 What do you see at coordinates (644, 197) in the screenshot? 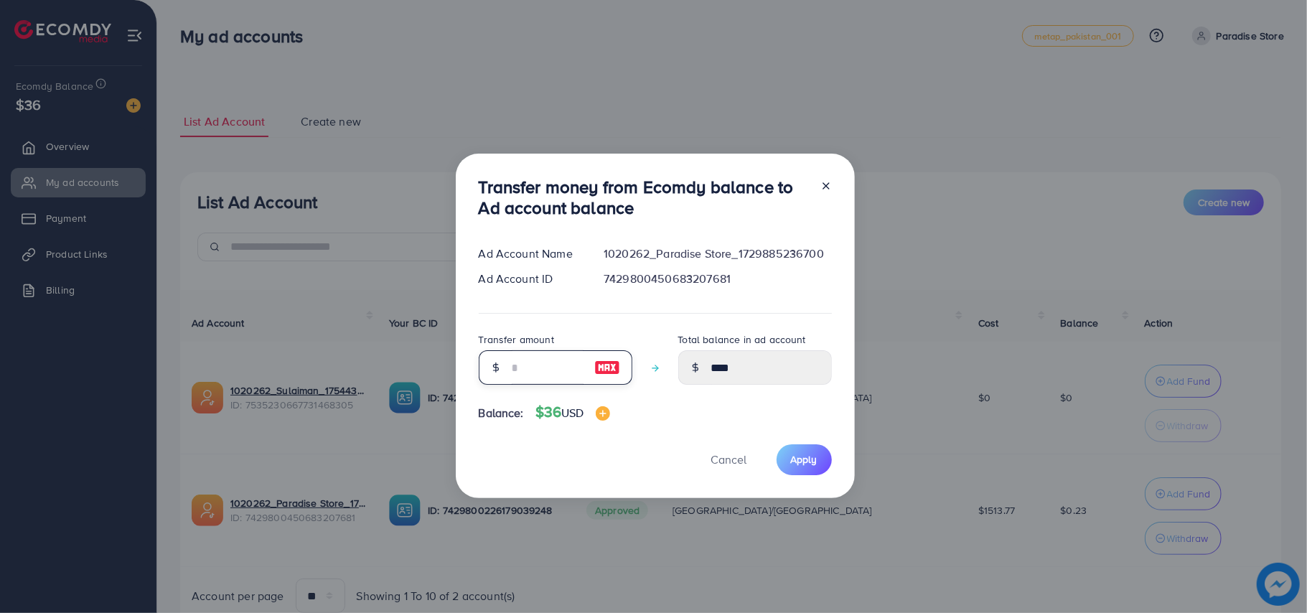
I see `h3: Transfer money from Ecomdy balance to Ad account balance` at bounding box center [644, 197].